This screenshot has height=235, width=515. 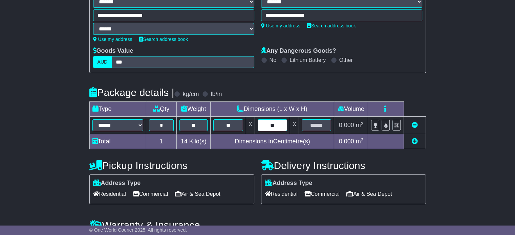 I want to click on td: Dimensions (L x W x H), so click(x=272, y=109).